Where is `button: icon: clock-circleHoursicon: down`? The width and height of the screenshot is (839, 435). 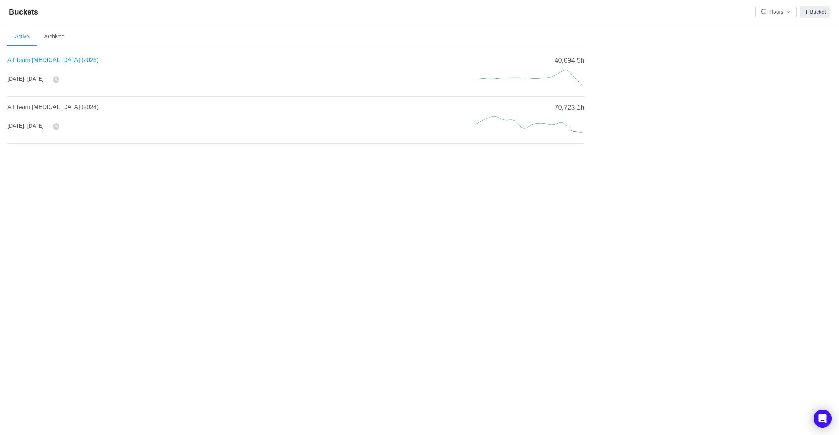 button: icon: clock-circleHoursicon: down is located at coordinates (775, 12).